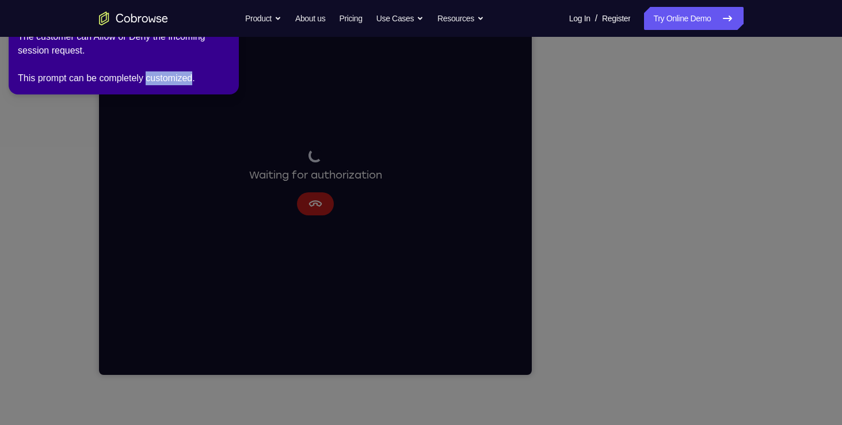 The image size is (842, 425). Describe the element at coordinates (579, 18) in the screenshot. I see `a: Log In` at that location.